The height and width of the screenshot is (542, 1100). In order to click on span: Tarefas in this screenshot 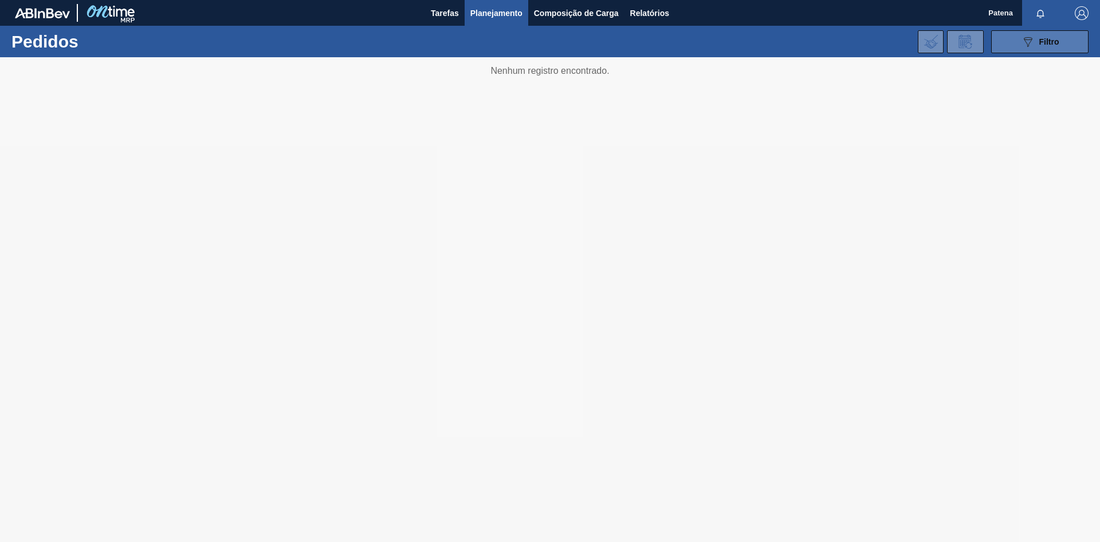, I will do `click(444, 13)`.